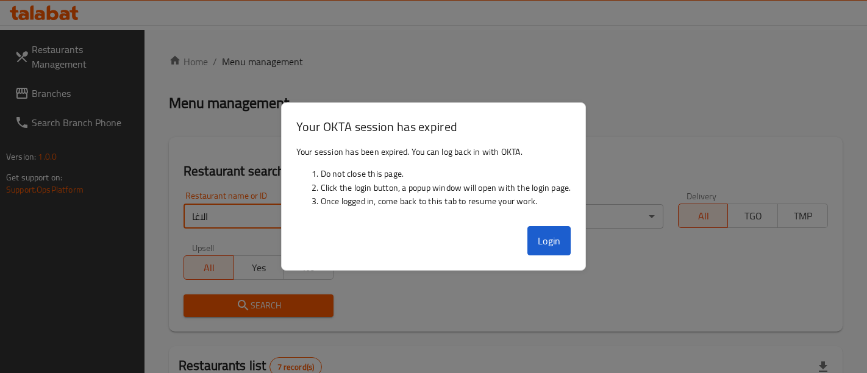 This screenshot has width=867, height=373. Describe the element at coordinates (446, 201) in the screenshot. I see `li: Once logged in, come back to this tab to resume your work.` at that location.